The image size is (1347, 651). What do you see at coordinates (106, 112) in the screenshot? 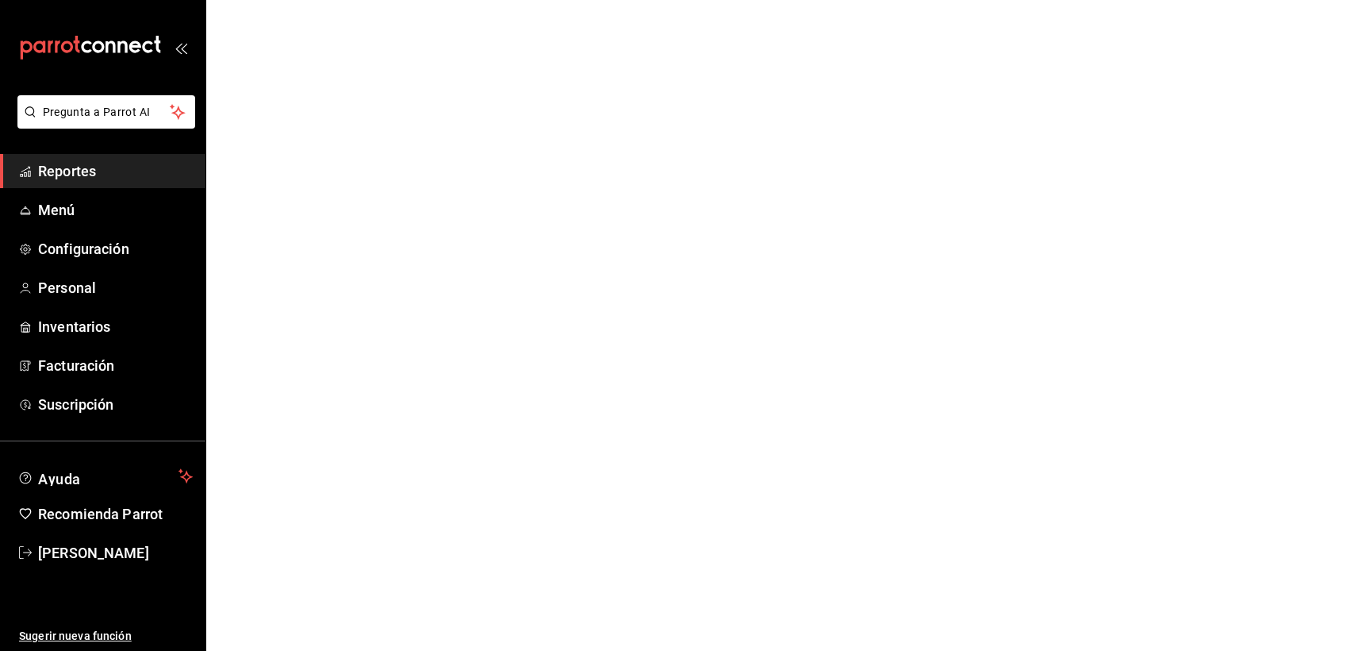
I see `button: Pregunta a Parrot AI` at bounding box center [106, 112].